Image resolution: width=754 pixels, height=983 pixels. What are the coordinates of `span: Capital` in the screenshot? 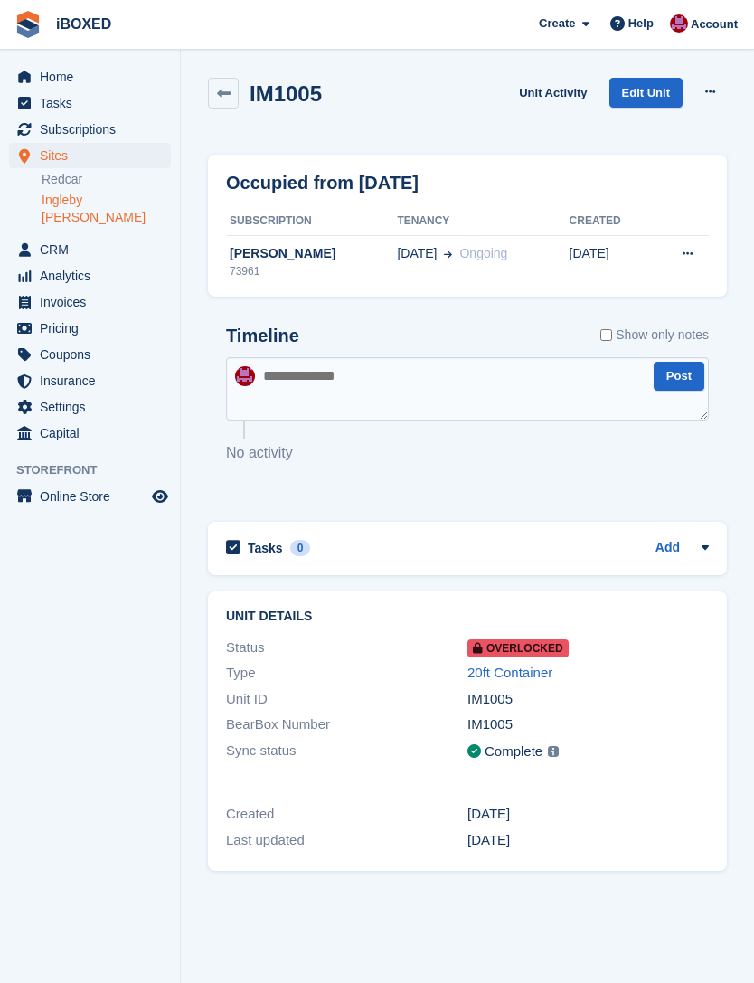 It's located at (94, 433).